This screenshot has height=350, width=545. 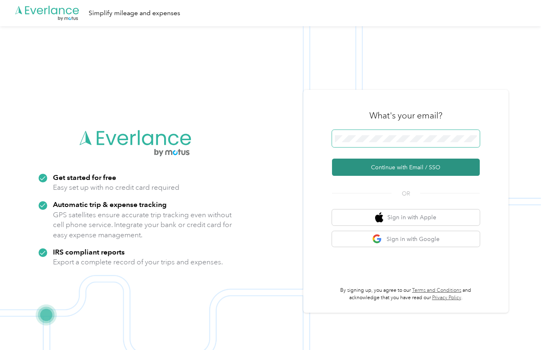 I want to click on p: By signing up, you agree to our and acknowledge that you have read our ., so click(x=406, y=294).